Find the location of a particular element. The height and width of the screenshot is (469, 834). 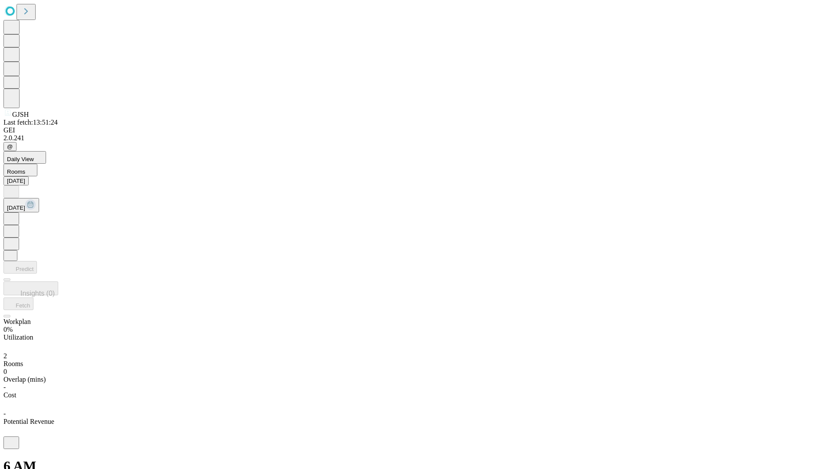

div: GEI is located at coordinates (417, 130).